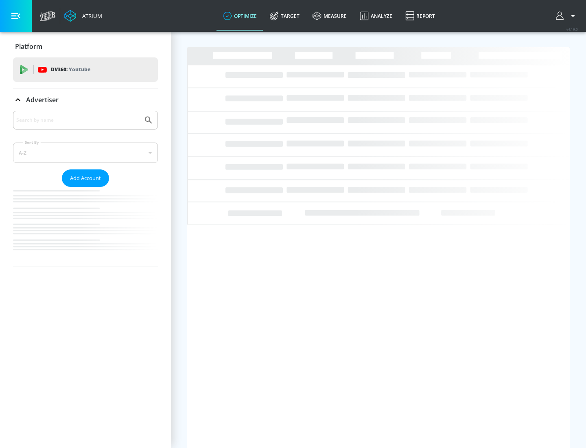 This screenshot has height=448, width=586. I want to click on a: Atrium, so click(83, 16).